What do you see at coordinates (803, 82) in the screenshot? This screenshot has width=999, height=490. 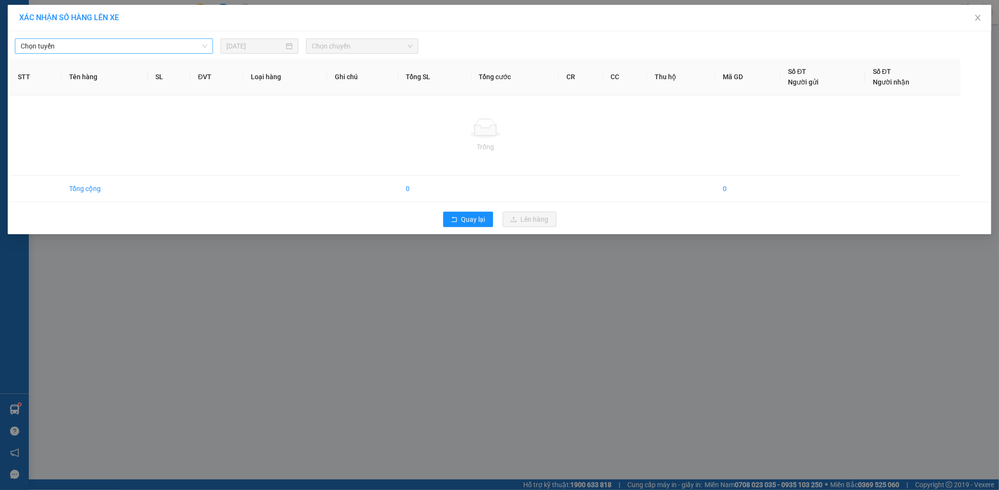 I see `span: Người gửi` at bounding box center [803, 82].